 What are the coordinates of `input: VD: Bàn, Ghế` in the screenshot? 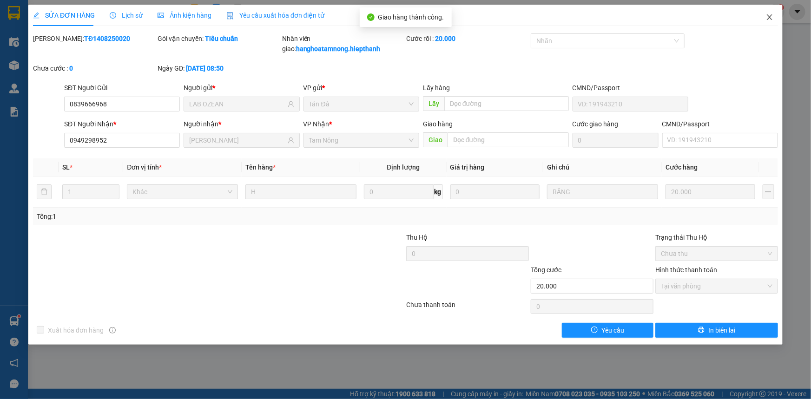 It's located at (301, 192).